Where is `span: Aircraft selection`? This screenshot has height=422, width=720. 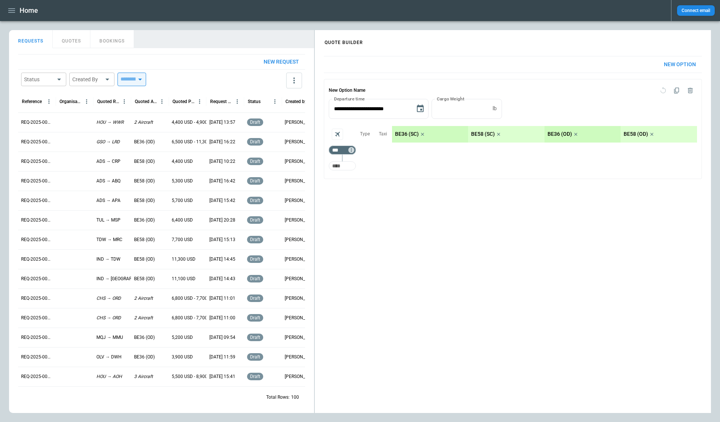 span: Aircraft selection is located at coordinates (337, 134).